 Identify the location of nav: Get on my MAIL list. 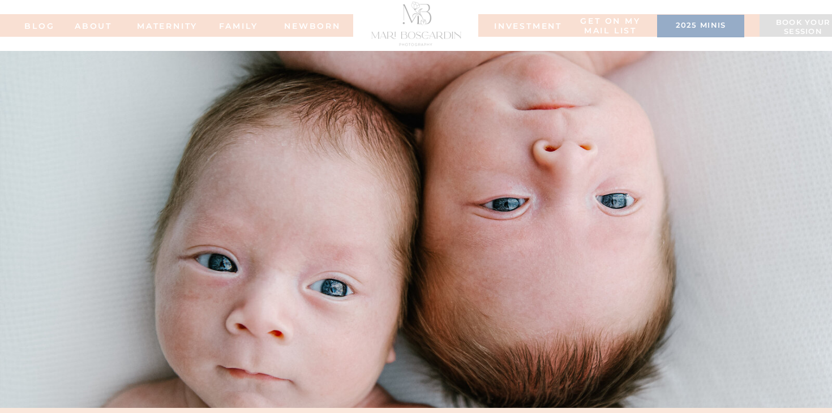
(610, 26).